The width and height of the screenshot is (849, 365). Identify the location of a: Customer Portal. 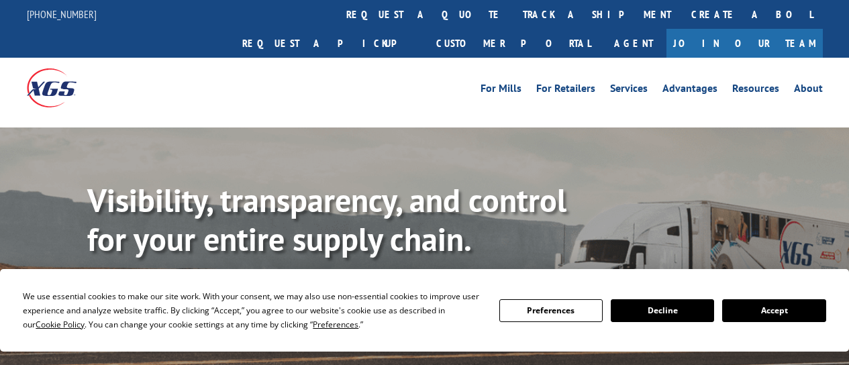
(513, 43).